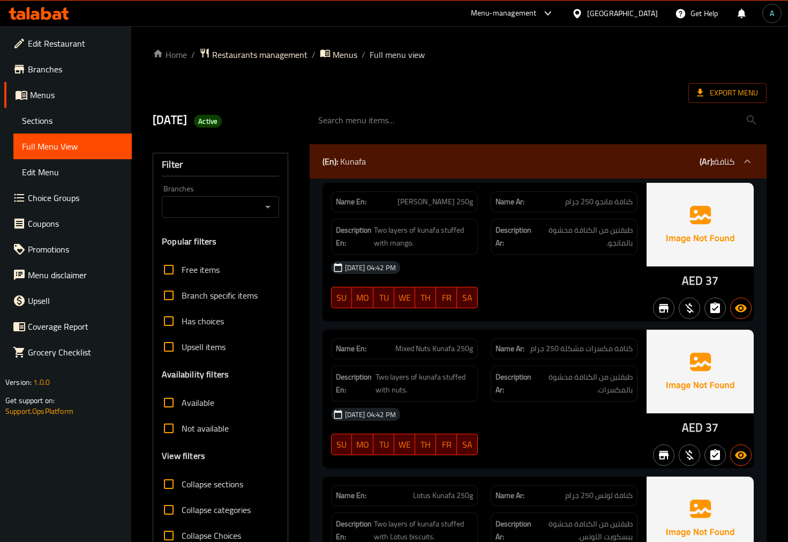 Image resolution: width=788 pixels, height=542 pixels. Describe the element at coordinates (260, 55) in the screenshot. I see `span: Restaurants management` at that location.